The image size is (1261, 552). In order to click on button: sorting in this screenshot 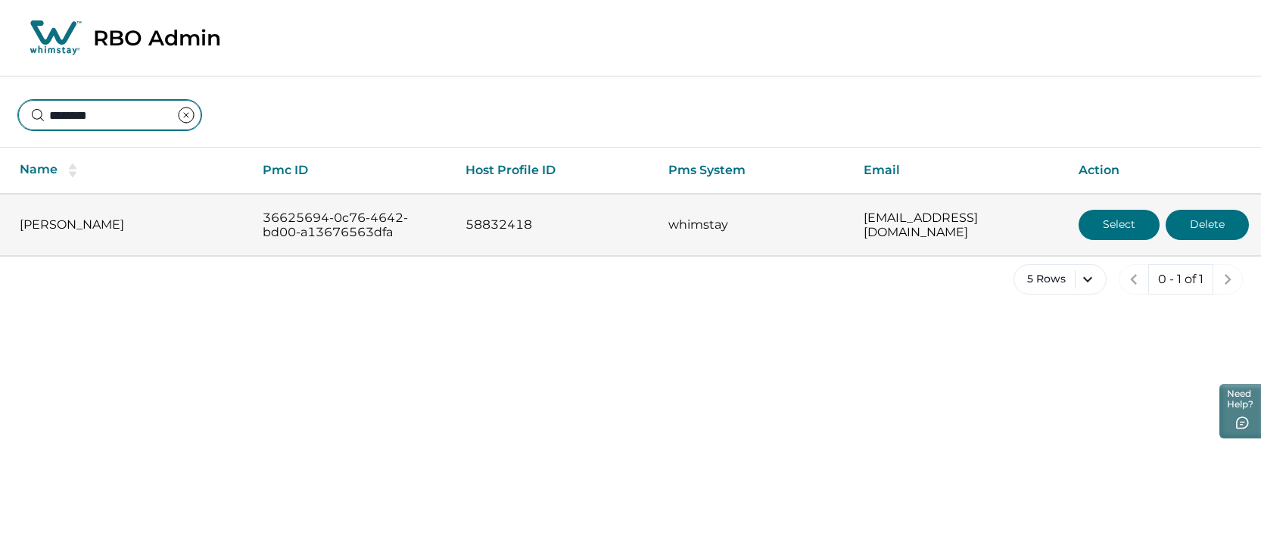, I will do `click(73, 170)`.